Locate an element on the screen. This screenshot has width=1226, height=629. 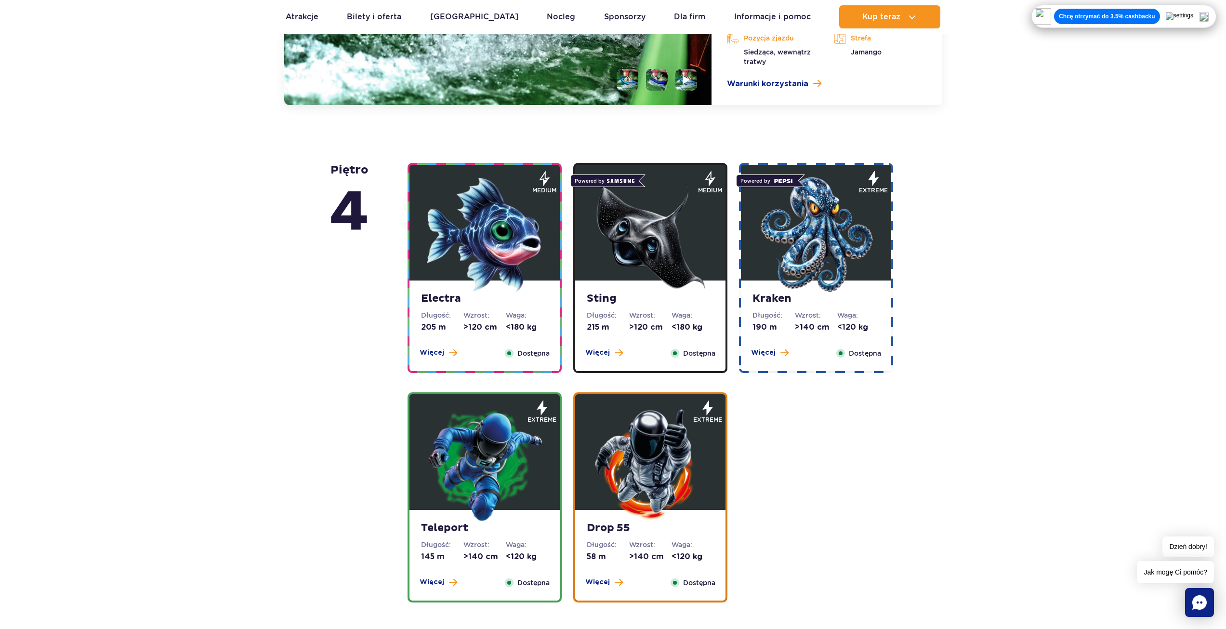
strong: Electra is located at coordinates (485, 299).